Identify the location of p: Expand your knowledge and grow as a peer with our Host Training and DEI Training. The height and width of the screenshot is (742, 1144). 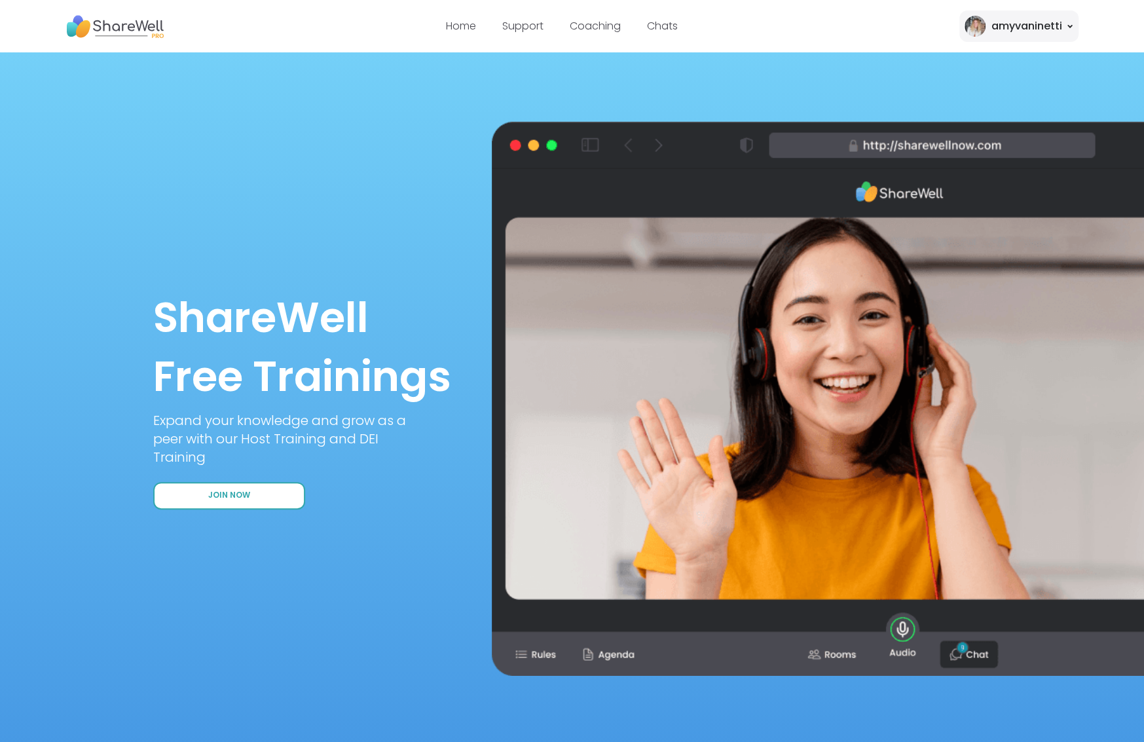
(291, 439).